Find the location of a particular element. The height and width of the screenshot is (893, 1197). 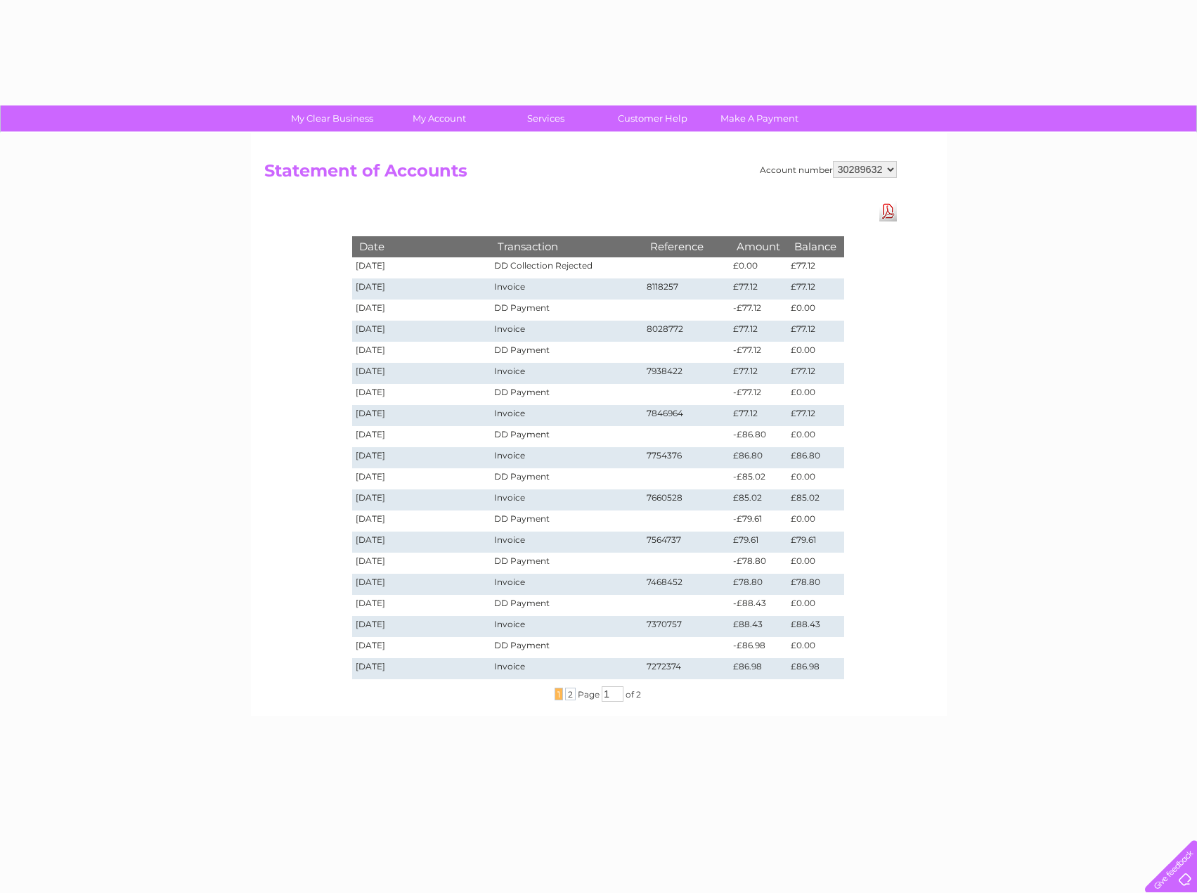

div: Account number is located at coordinates (828, 169).